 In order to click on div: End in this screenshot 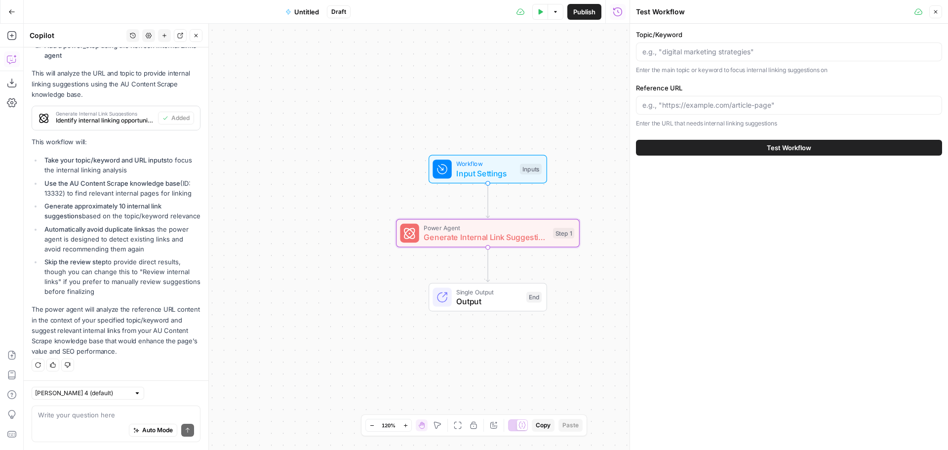, I will do `click(534, 297)`.